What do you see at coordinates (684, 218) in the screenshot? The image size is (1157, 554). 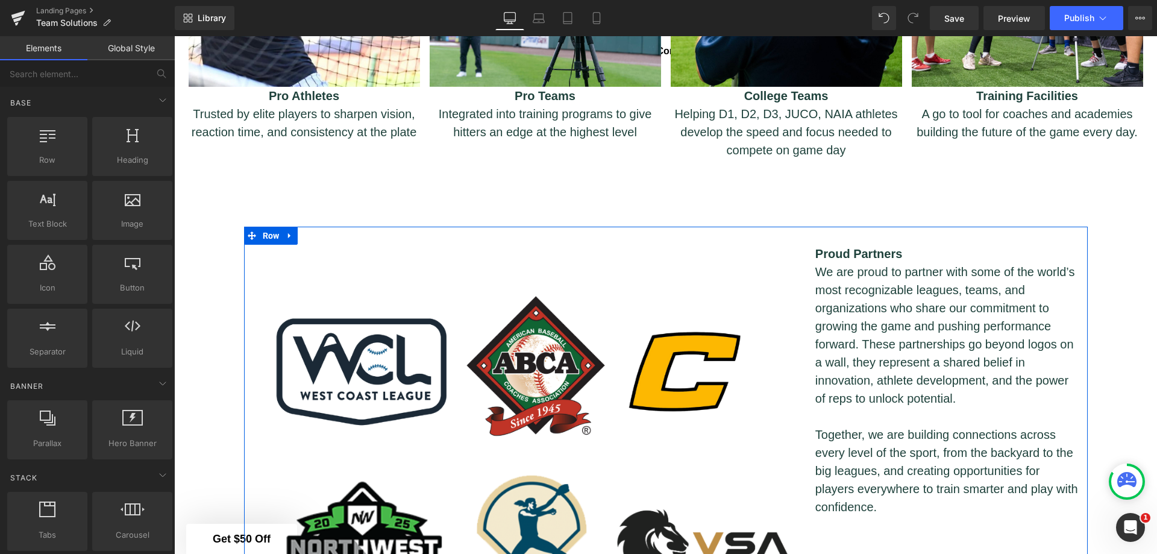 I see `strong: Proud Partners` at bounding box center [684, 218].